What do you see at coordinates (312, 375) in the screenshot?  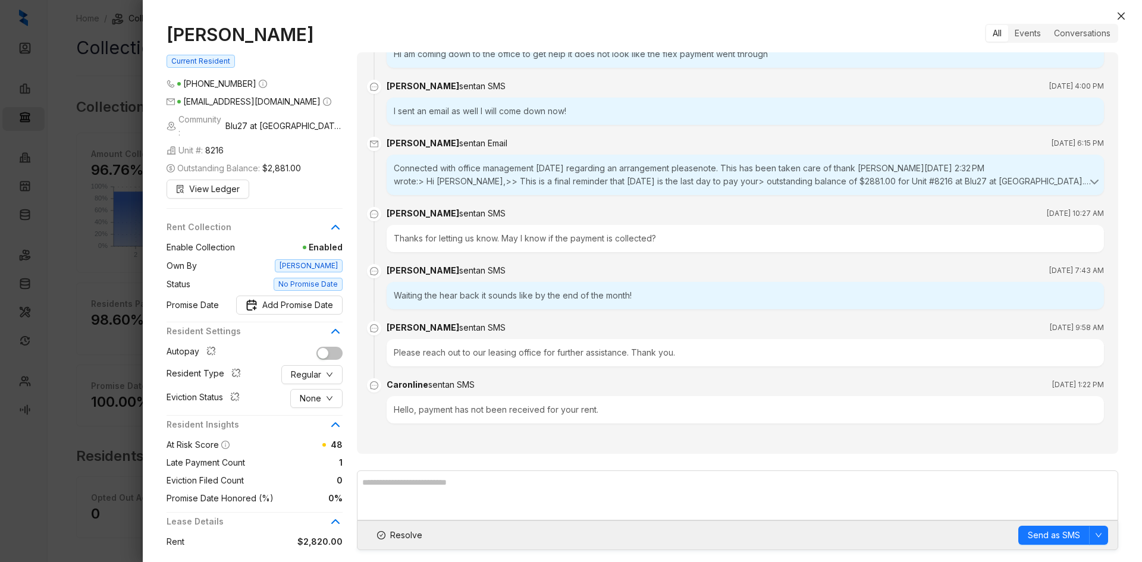 I see `button: Regulardown` at bounding box center [312, 375].